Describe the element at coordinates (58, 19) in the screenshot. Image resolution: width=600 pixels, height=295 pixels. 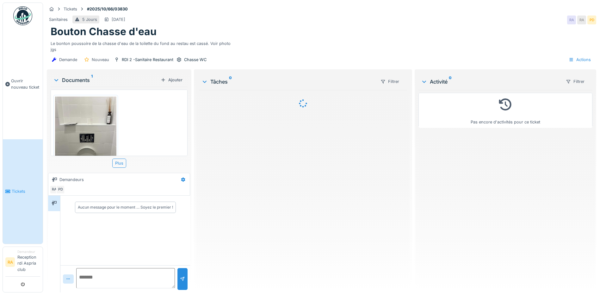
I see `div: Sanitaires` at that location.